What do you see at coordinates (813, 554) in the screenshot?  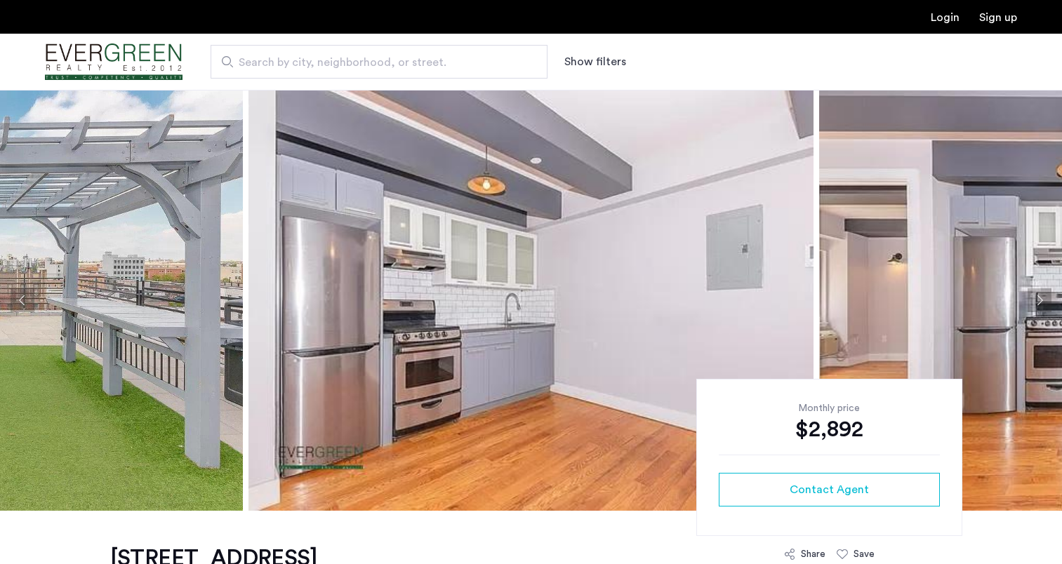 I see `div: Share` at bounding box center [813, 554].